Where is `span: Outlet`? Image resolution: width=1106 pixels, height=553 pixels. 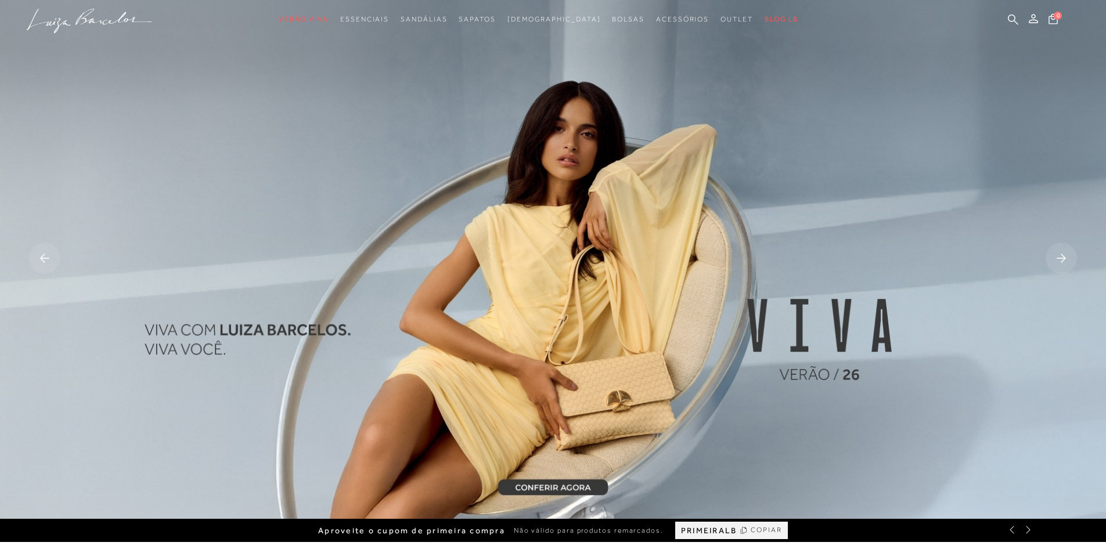
span: Outlet is located at coordinates (737, 19).